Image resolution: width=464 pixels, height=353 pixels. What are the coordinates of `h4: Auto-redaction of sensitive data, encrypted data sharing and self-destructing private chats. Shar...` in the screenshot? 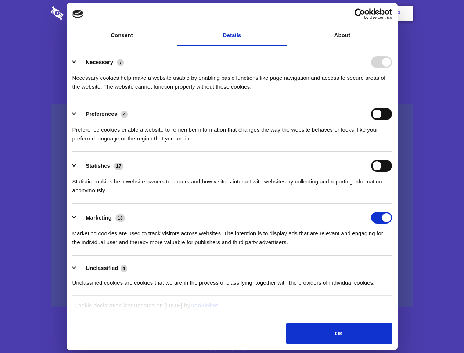 It's located at (232, 79).